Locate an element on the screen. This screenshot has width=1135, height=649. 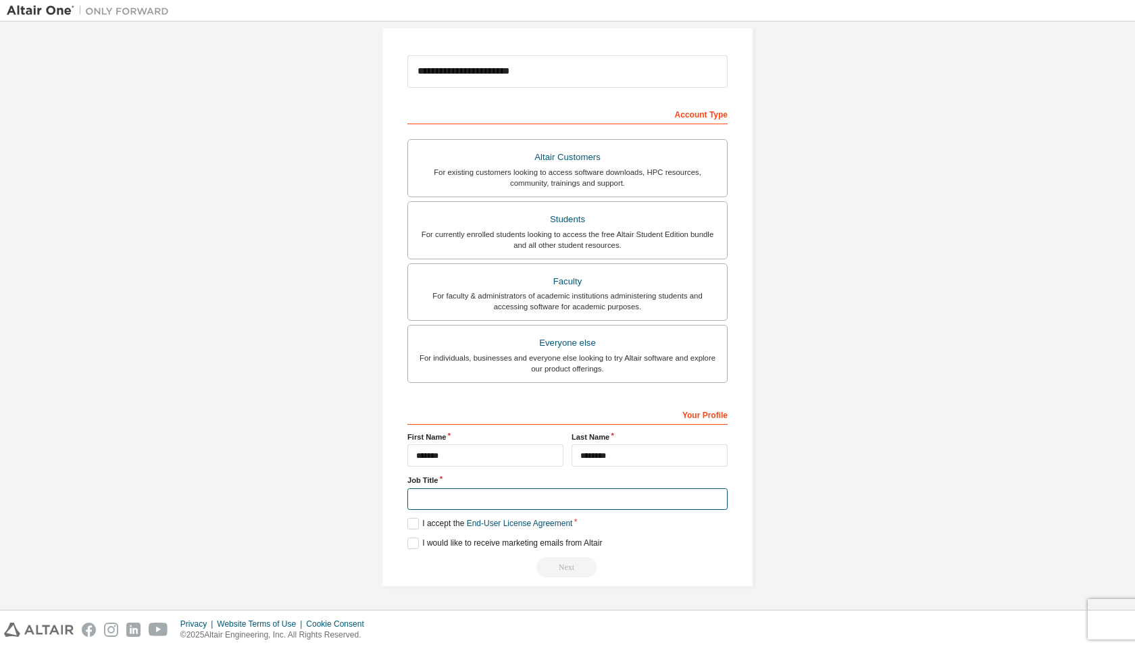
label: I accept the is located at coordinates (490, 524).